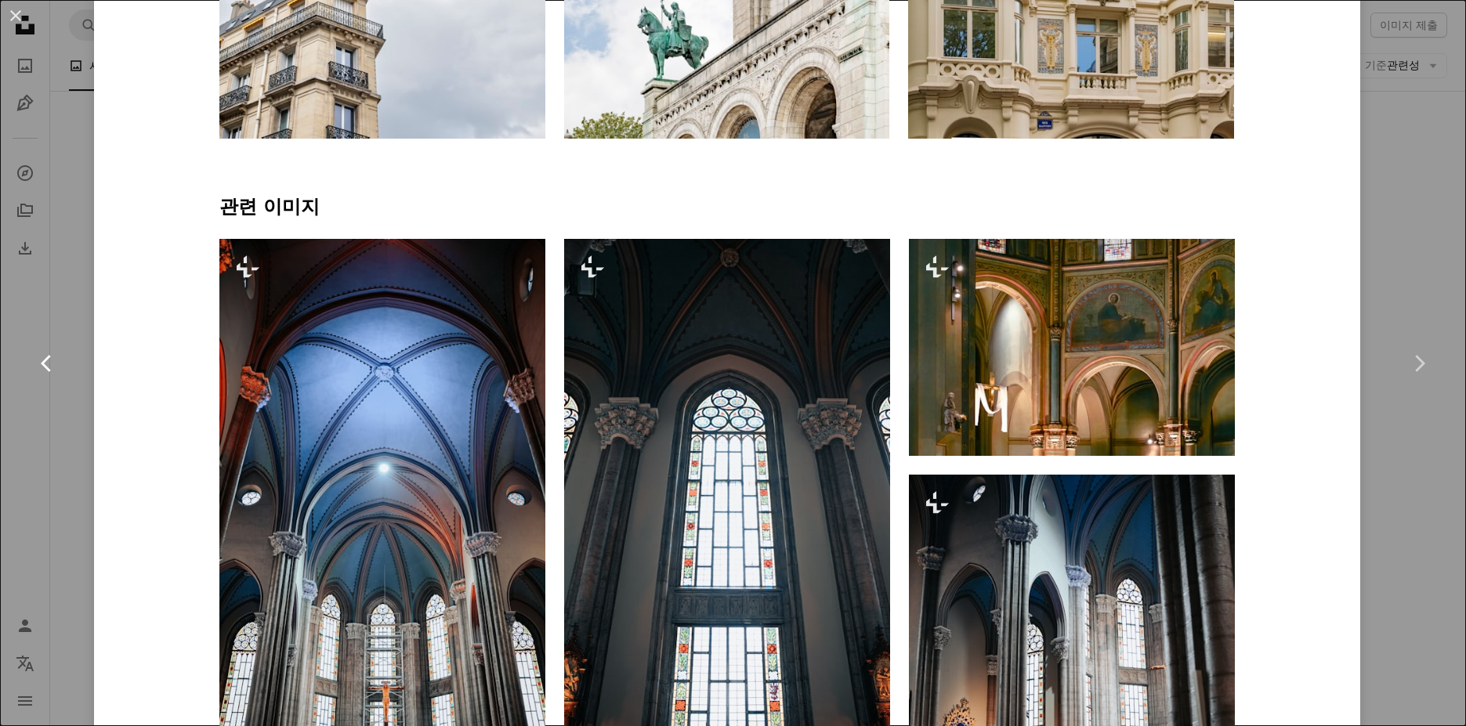 Image resolution: width=1466 pixels, height=726 pixels. What do you see at coordinates (1072, 719) in the screenshot?
I see `a: 좌석과 스테인드 글라스 창문이있는 교회 내부` at bounding box center [1072, 719].